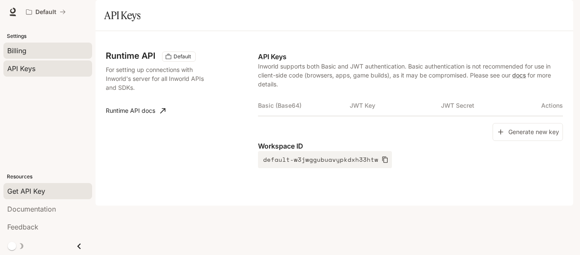 This screenshot has width=580, height=255. I want to click on th: JWT Key, so click(395, 106).